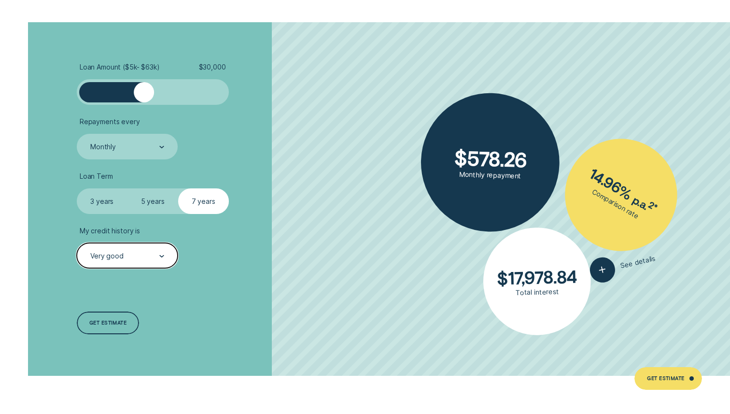 Image resolution: width=730 pixels, height=414 pixels. I want to click on span: Loan Term, so click(96, 176).